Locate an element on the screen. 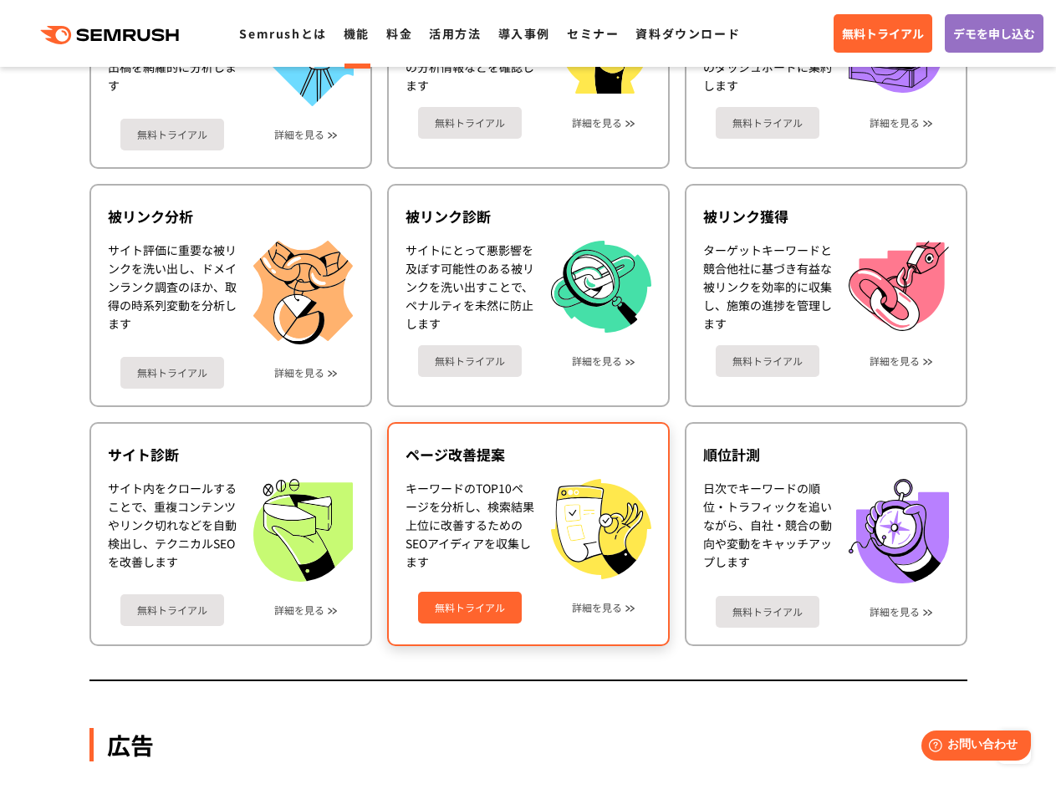 The height and width of the screenshot is (789, 1056). img: 被リンク獲得 is located at coordinates (899, 286).